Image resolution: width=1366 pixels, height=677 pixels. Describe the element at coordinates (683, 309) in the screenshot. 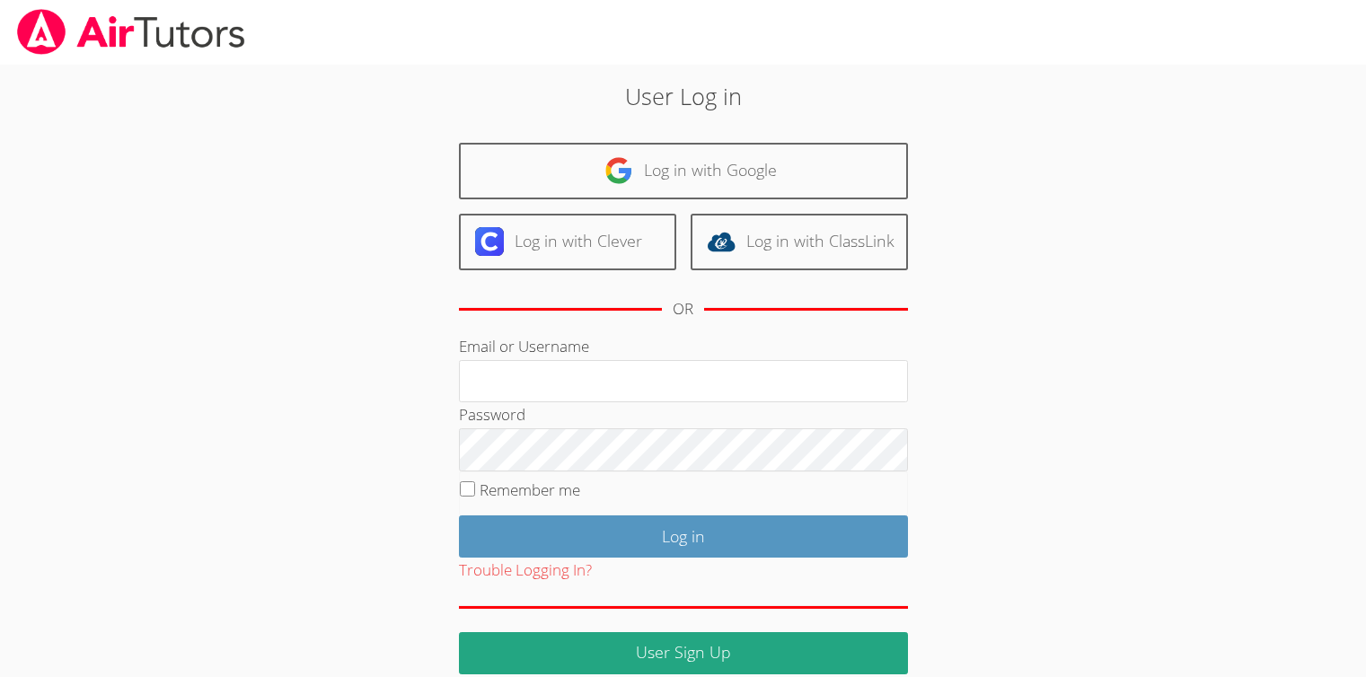

I see `div: OR` at that location.